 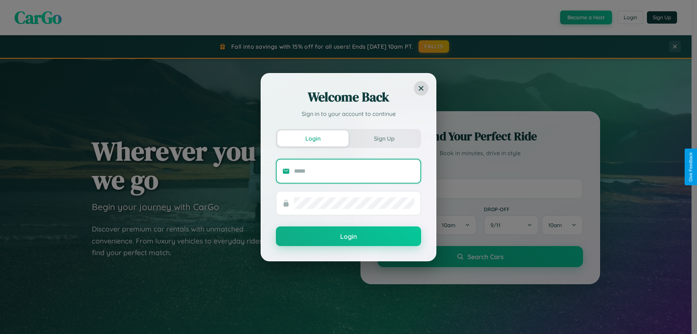 What do you see at coordinates (384, 138) in the screenshot?
I see `button: Sign Up` at bounding box center [384, 138].